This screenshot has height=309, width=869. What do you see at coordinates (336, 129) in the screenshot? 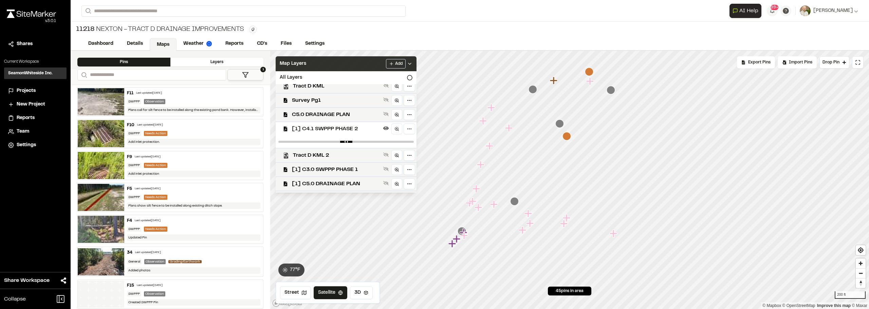
I see `span: [1] C4.1 SWPPP PHASE 2` at bounding box center [336, 129].